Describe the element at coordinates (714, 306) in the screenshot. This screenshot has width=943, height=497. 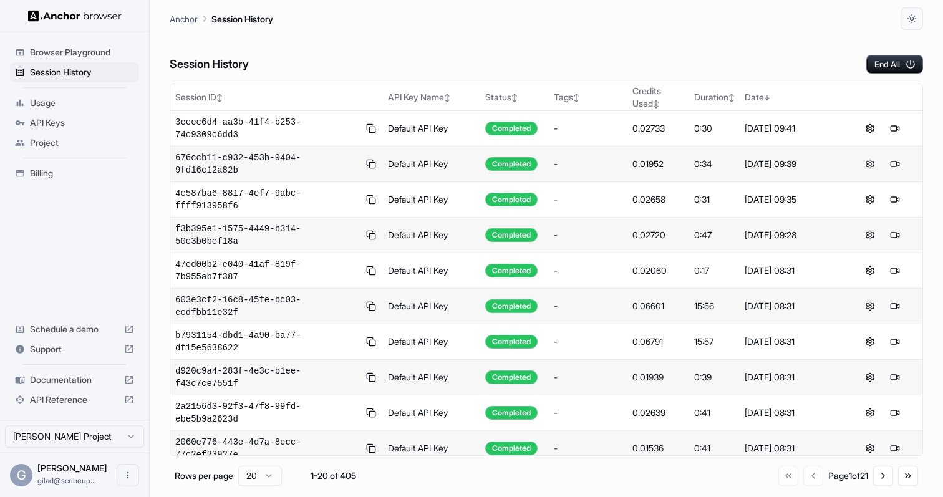
I see `div: 15:56` at that location.